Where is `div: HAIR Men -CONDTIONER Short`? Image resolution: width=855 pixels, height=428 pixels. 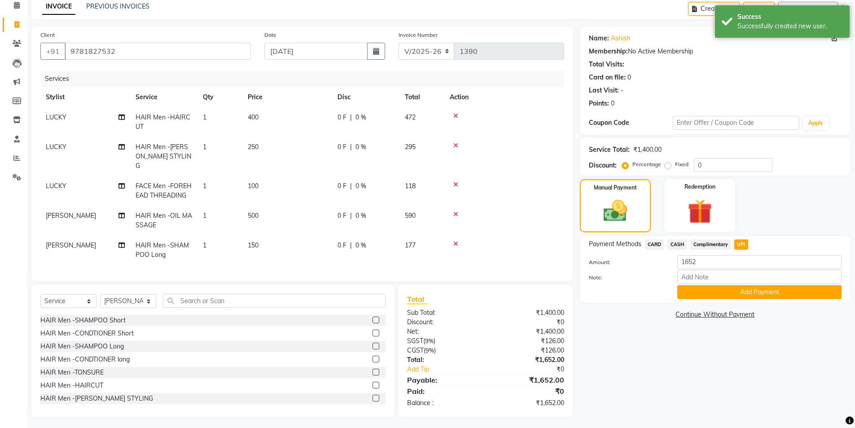 div: HAIR Men -CONDTIONER Short is located at coordinates (87, 333).